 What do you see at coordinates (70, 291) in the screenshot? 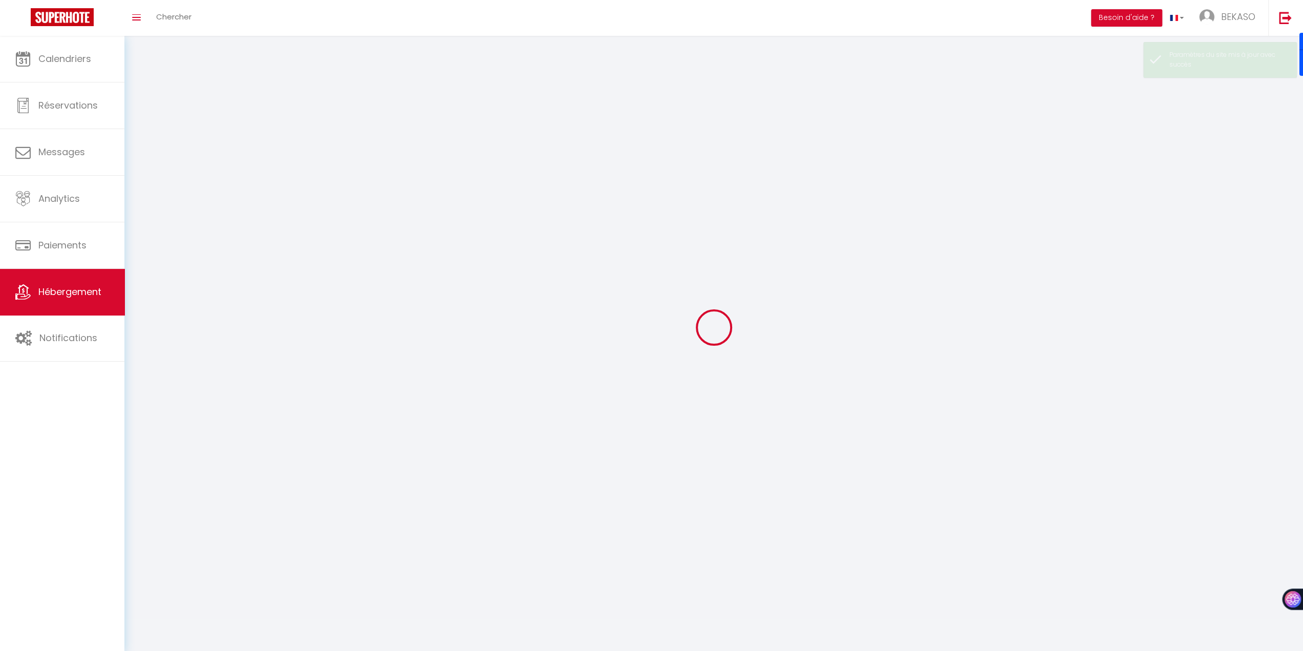
I see `span: Hébergement` at bounding box center [70, 291].